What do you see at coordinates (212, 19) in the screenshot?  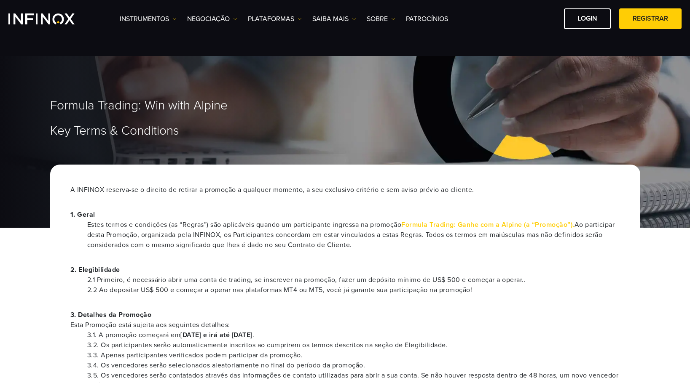 I see `a: NEGOCIAÇÃO` at bounding box center [212, 19].